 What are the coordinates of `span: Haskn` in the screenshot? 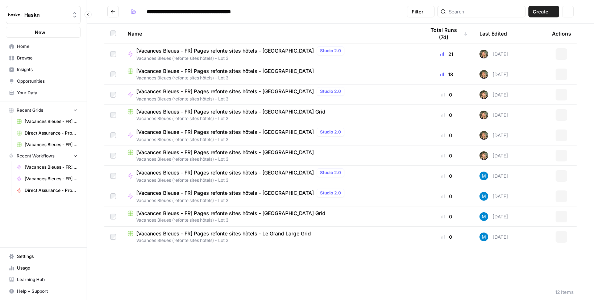 It's located at (46, 15).